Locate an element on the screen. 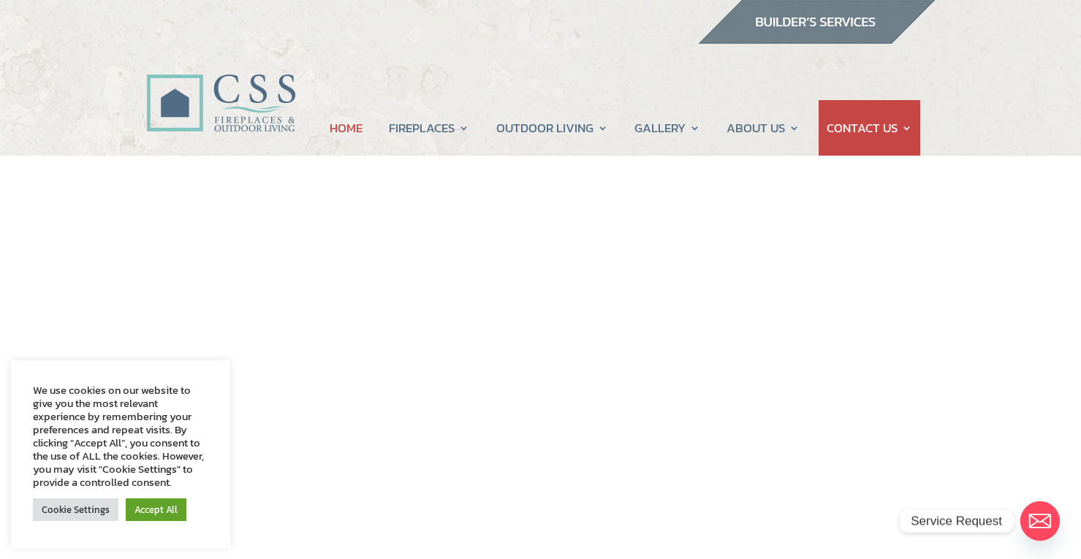 This screenshot has width=1081, height=559. a: FIREPLACES is located at coordinates (429, 128).